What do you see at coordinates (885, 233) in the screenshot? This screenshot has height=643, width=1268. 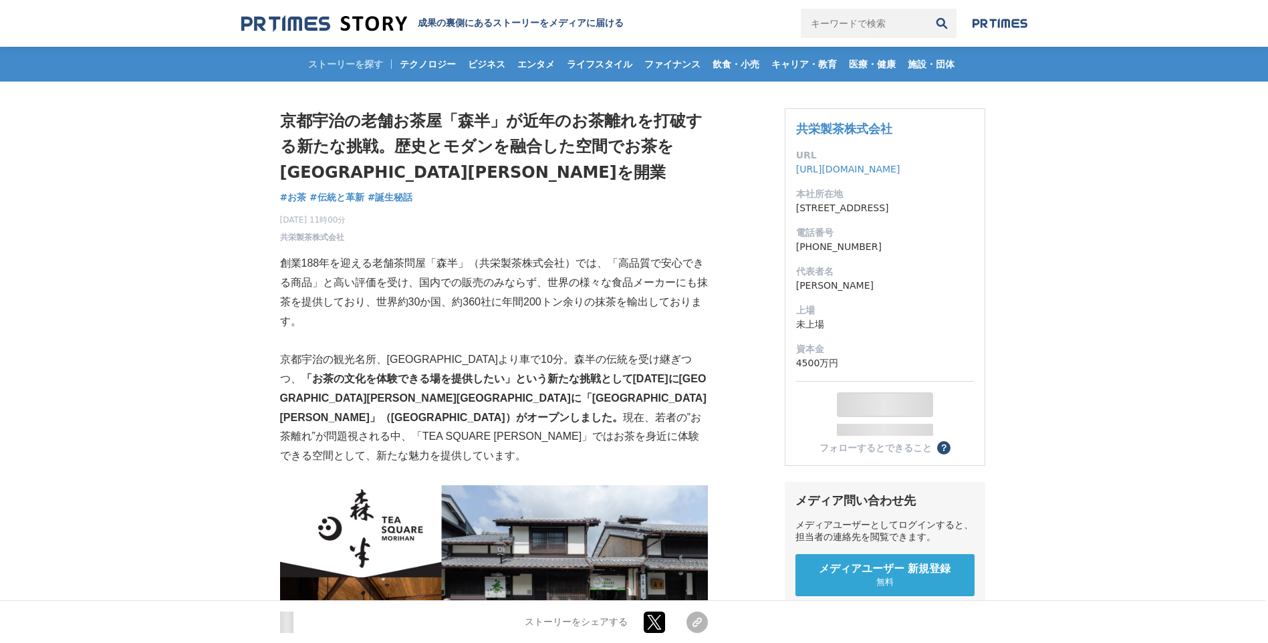 I see `dt: 電話番号` at bounding box center [885, 233].